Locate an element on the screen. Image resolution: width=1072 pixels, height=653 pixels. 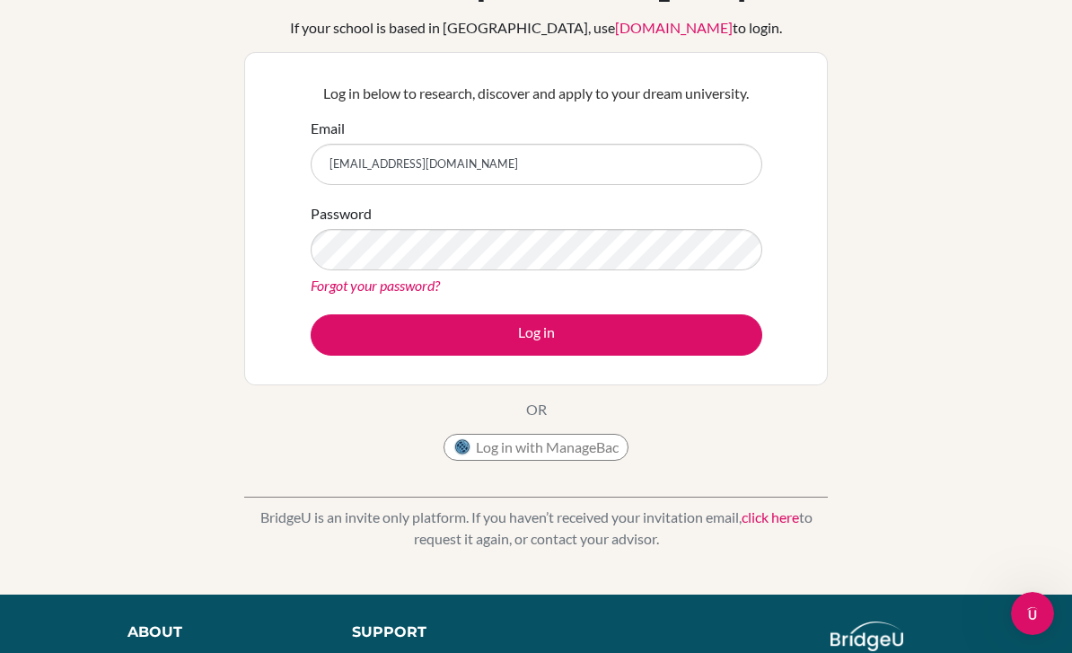
a: Forgot your password? is located at coordinates (375, 285).